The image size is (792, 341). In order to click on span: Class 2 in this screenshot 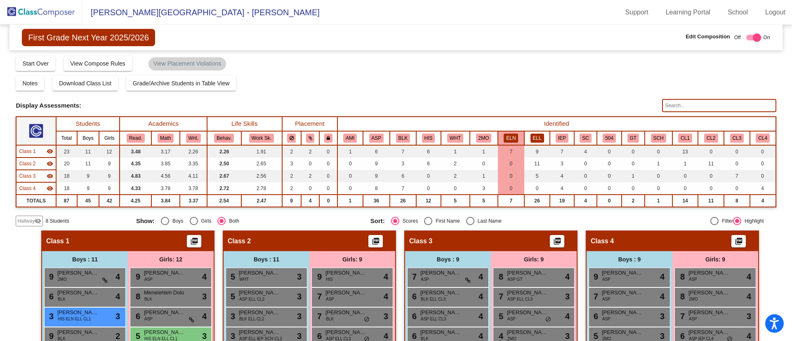, I will do `click(239, 241)`.